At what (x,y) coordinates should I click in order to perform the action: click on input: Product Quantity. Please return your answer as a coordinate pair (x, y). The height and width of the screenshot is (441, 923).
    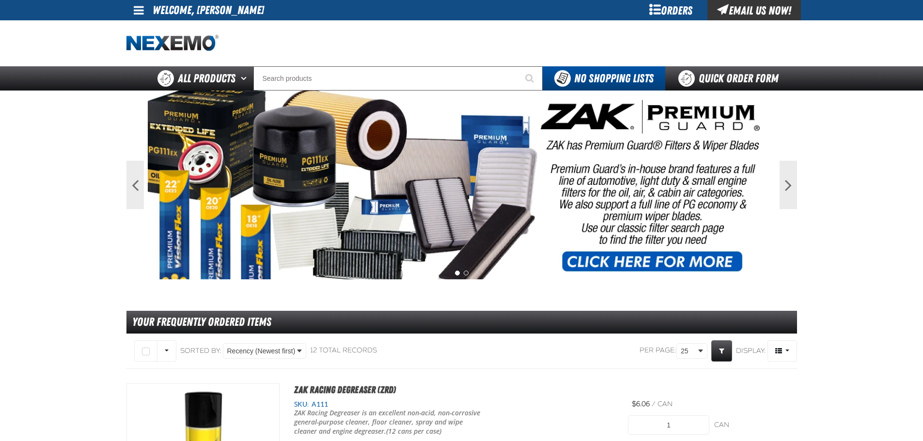
    Looking at the image, I should click on (669, 425).